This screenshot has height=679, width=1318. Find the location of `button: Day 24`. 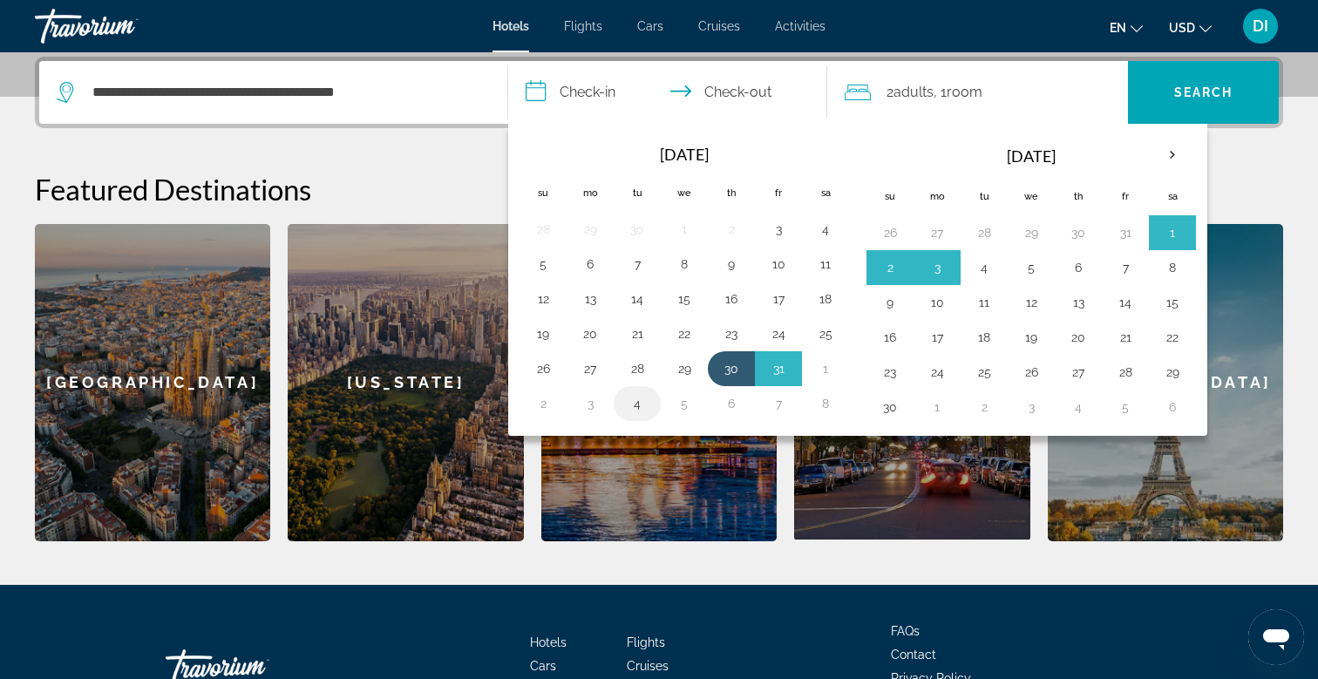

button: Day 24 is located at coordinates (778, 334).